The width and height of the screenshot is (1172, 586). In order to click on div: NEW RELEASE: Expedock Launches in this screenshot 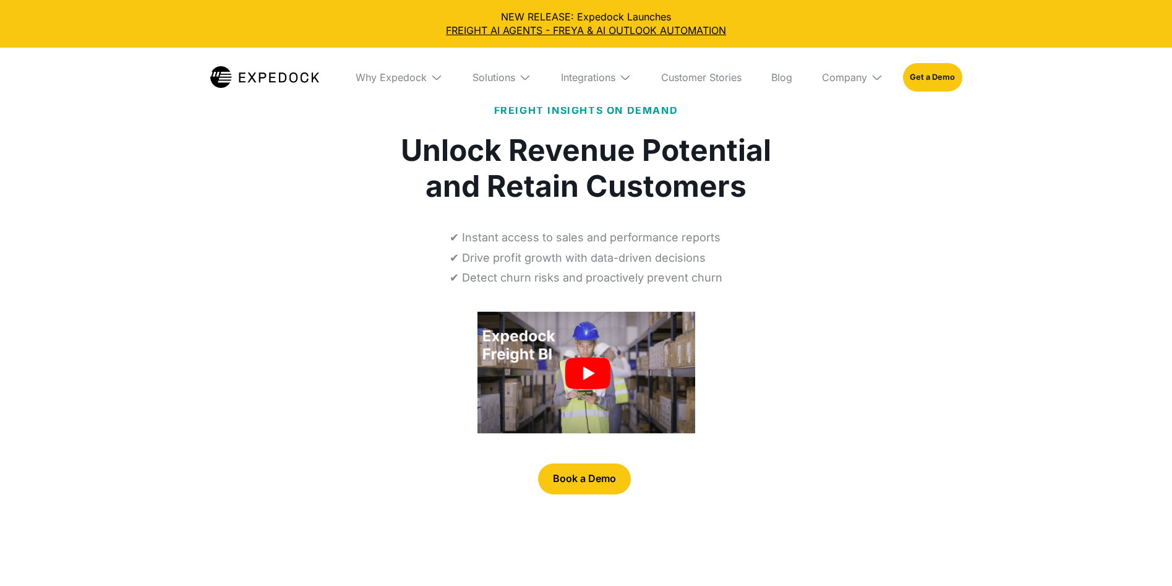, I will do `click(586, 24)`.